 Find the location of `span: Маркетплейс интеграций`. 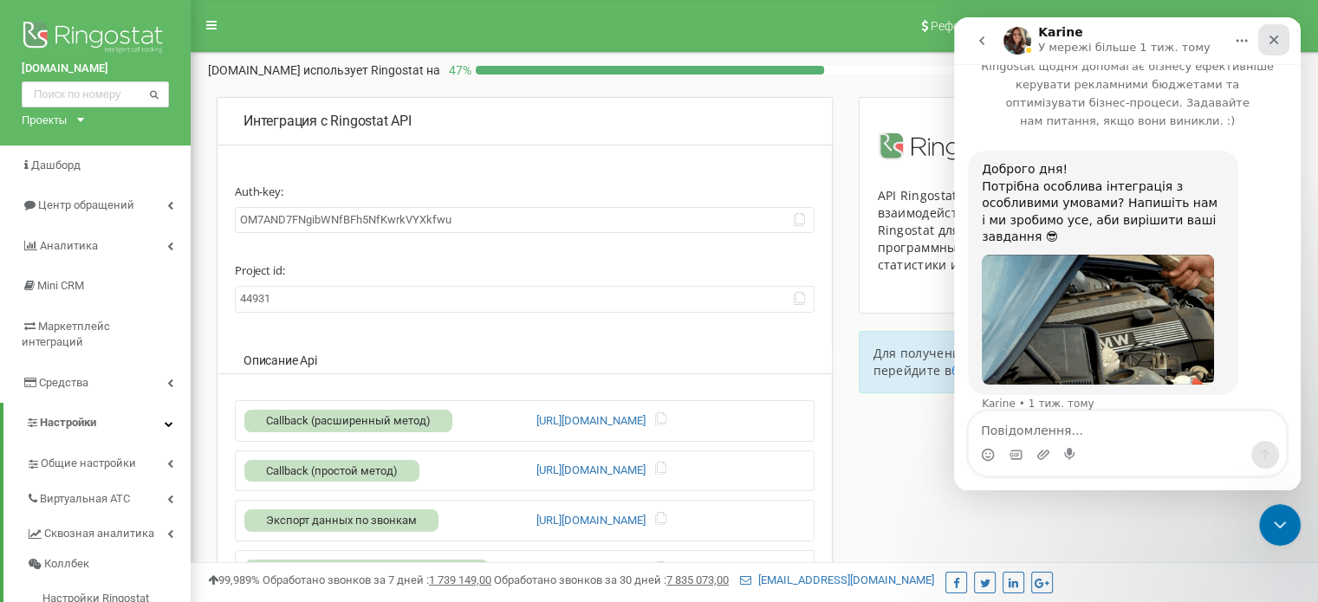

span: Маркетплейс интеграций is located at coordinates (66, 334).